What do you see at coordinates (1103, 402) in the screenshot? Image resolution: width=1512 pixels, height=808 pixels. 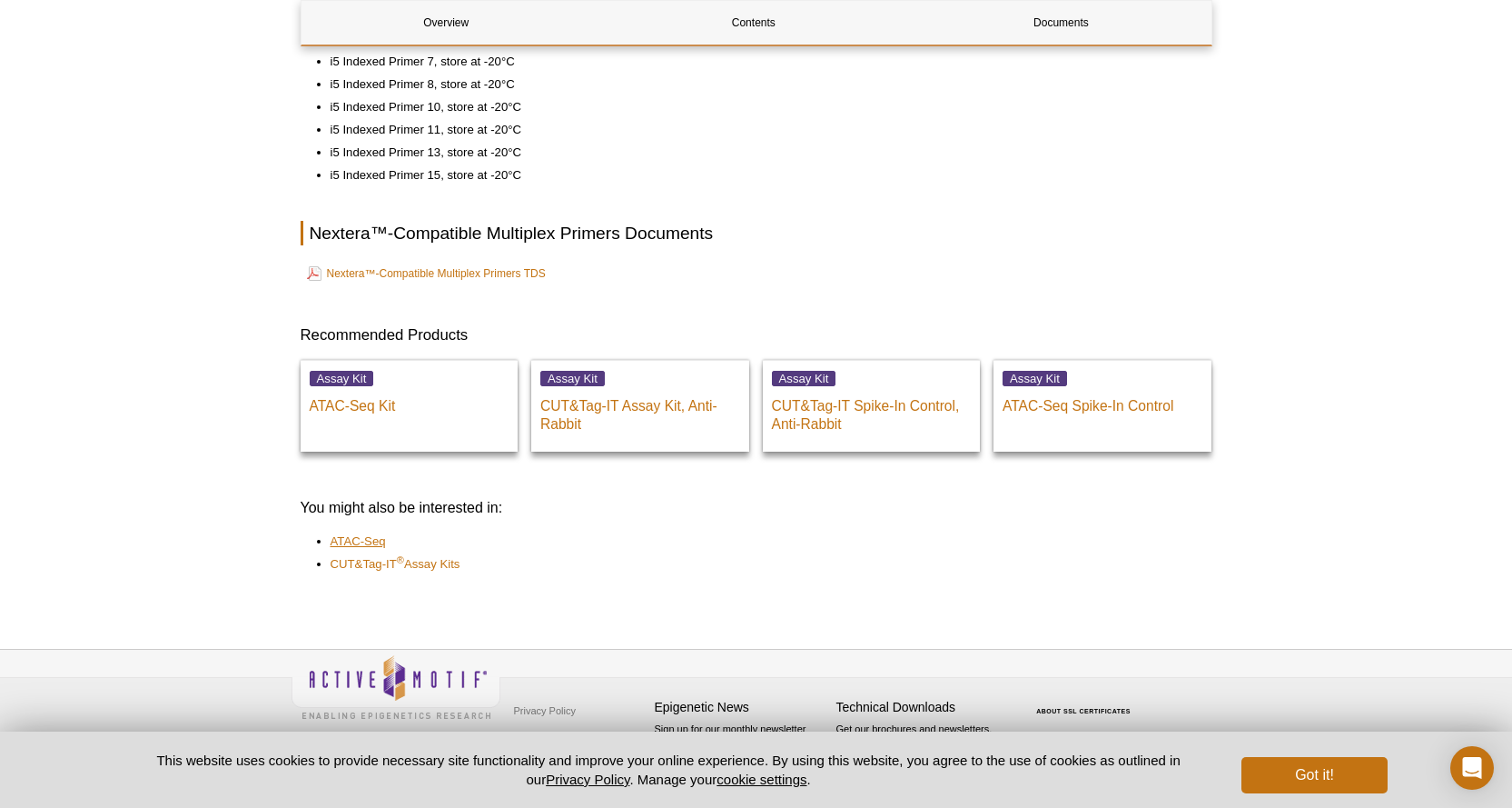 I see `p: ATAC-Seq Spike-In Control` at bounding box center [1103, 402].